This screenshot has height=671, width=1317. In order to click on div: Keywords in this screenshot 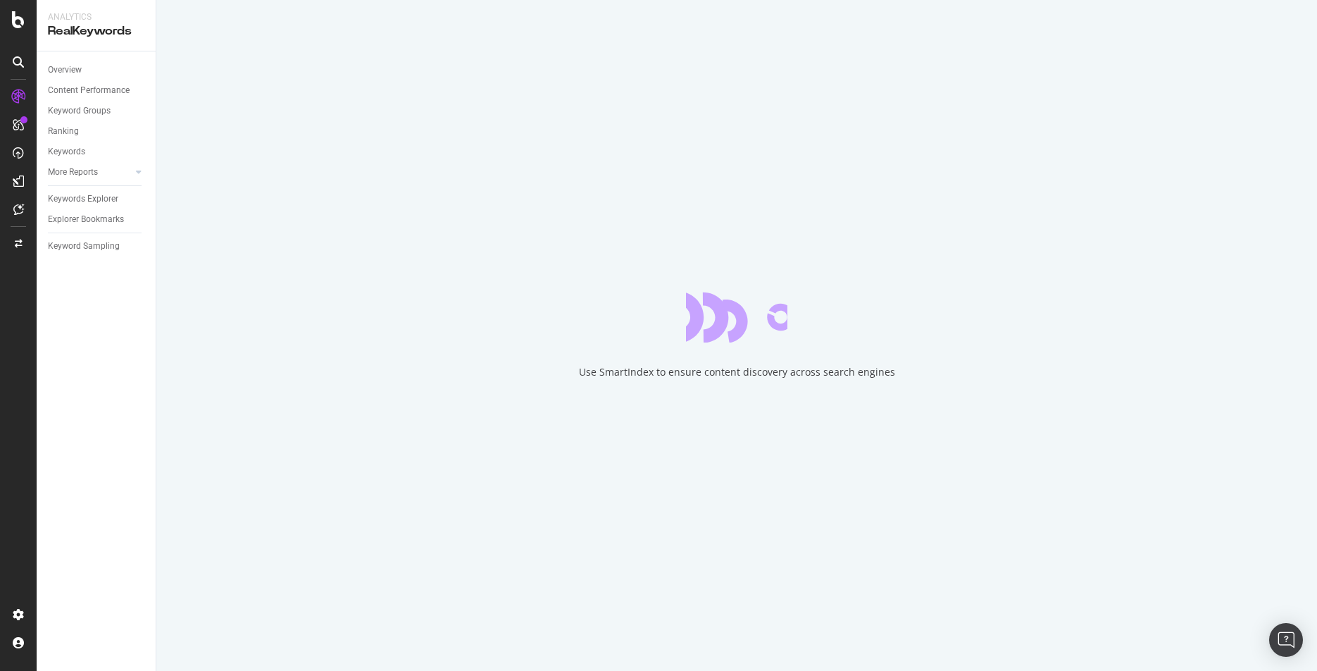, I will do `click(66, 151)`.